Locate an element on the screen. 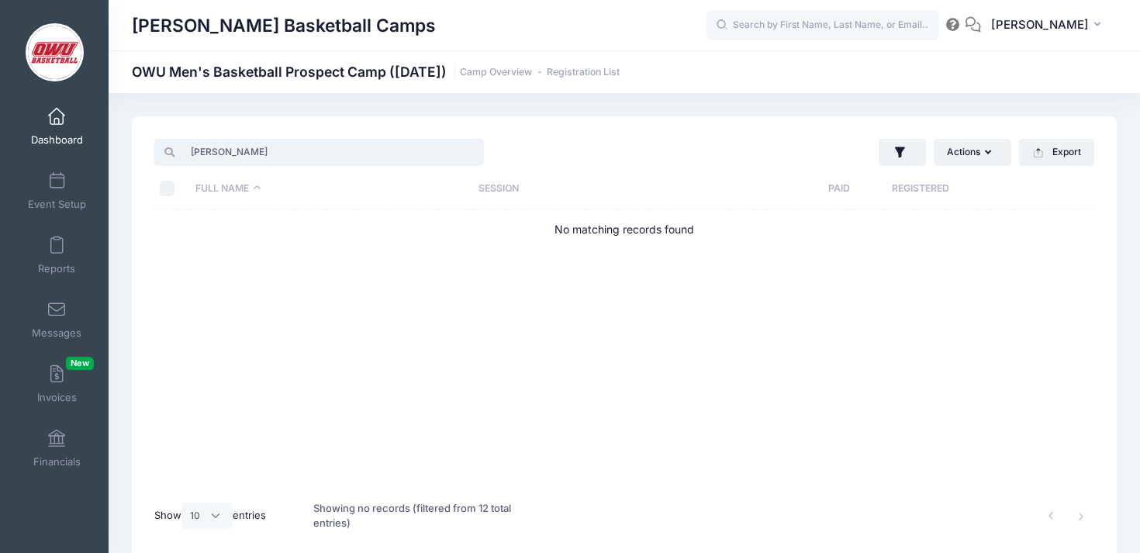 This screenshot has height=553, width=1140. th: Paid: activate to sort column ascending is located at coordinates (803, 188).